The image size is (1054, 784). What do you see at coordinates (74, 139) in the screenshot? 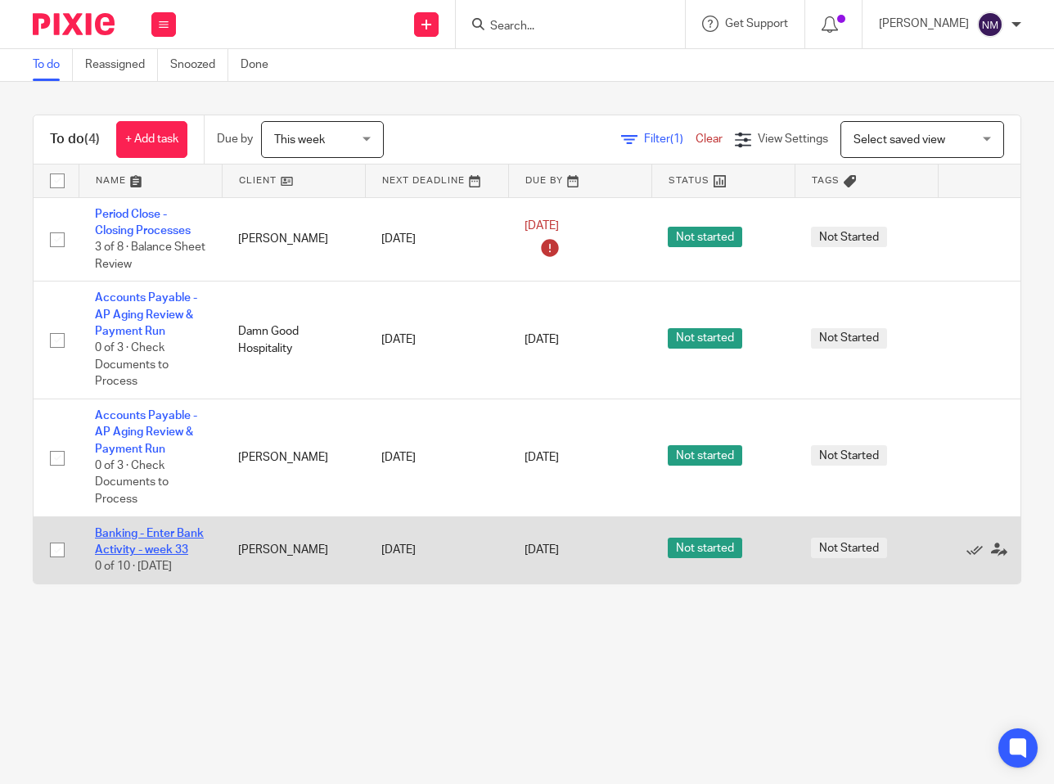
I see `h1: To do` at bounding box center [74, 139].